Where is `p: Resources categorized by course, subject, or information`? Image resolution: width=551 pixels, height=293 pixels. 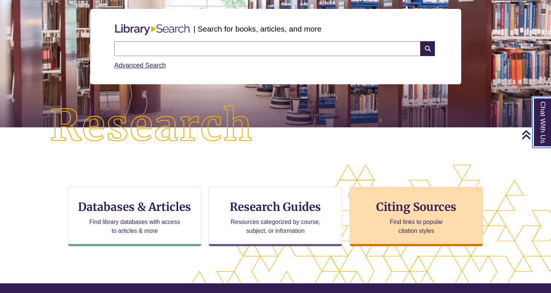 p: Resources categorized by course, subject, or information is located at coordinates (275, 226).